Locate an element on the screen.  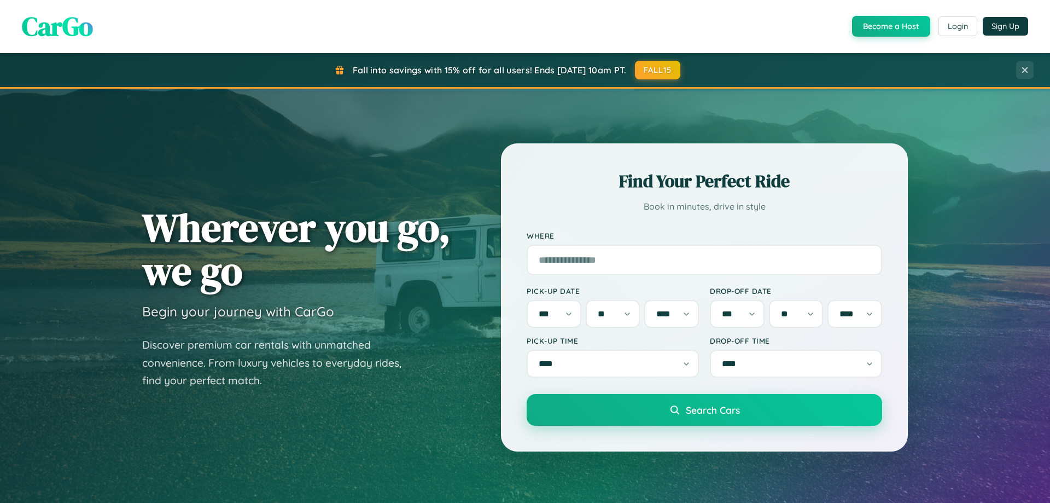
button: Sign Up is located at coordinates (1006, 26).